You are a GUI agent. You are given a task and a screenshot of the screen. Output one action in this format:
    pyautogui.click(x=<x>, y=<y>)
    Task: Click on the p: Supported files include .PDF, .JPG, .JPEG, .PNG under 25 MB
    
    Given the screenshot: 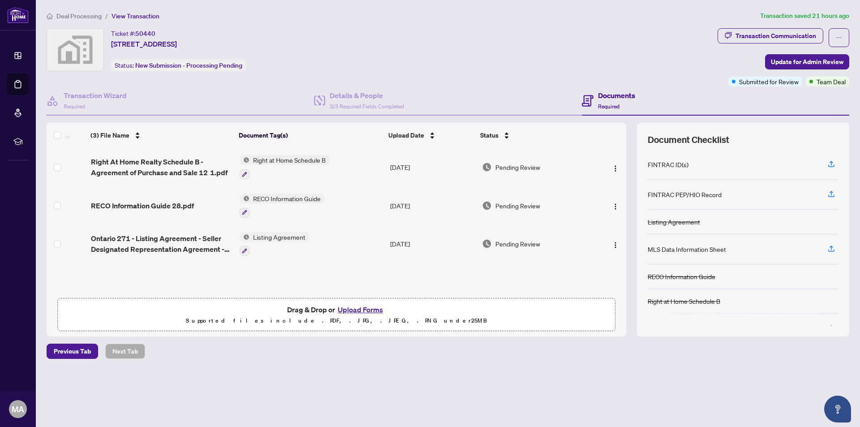 What is the action you would take?
    pyautogui.click(x=336, y=321)
    